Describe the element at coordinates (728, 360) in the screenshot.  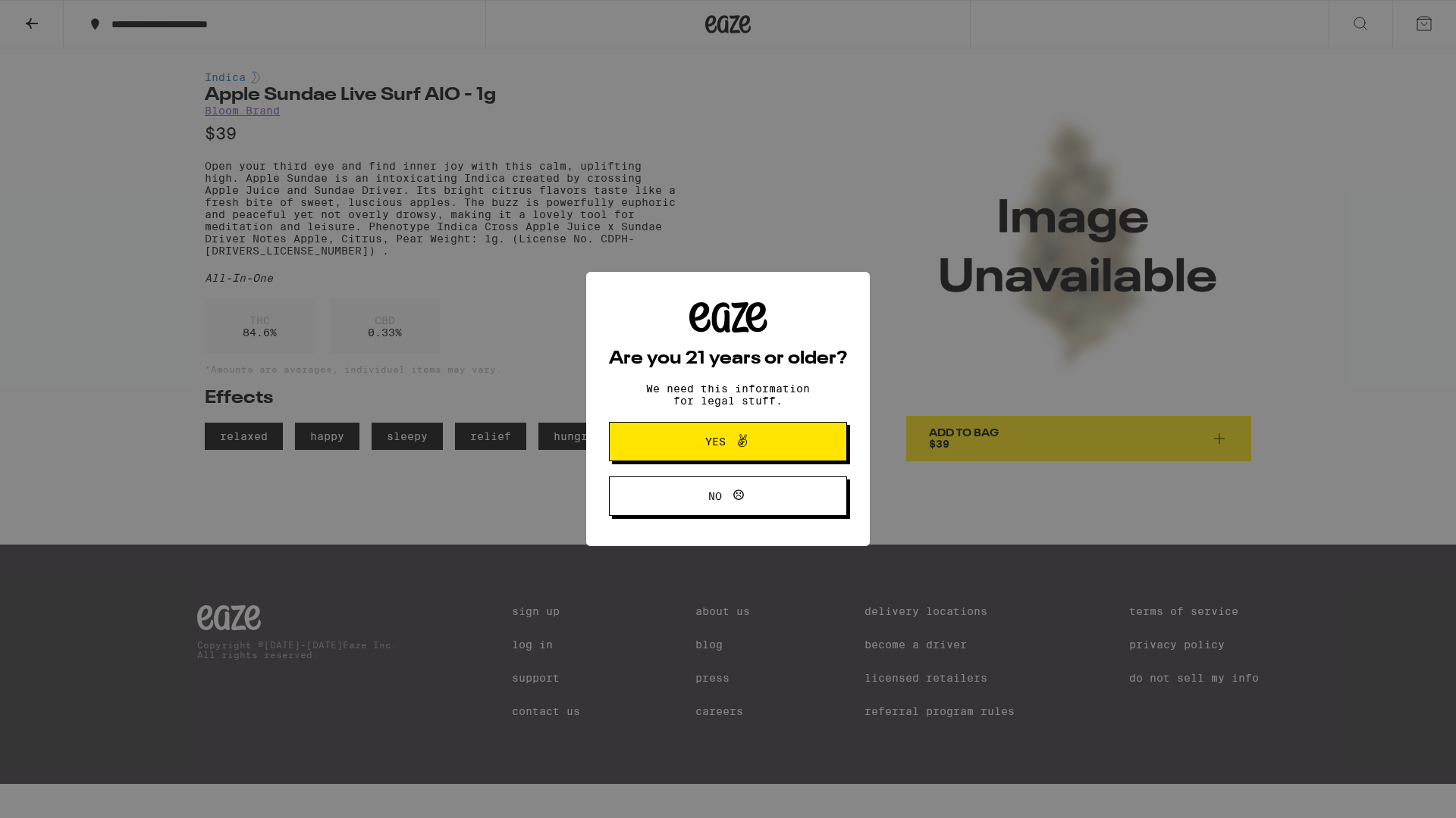
I see `h2: Are you 21 years or older?` at that location.